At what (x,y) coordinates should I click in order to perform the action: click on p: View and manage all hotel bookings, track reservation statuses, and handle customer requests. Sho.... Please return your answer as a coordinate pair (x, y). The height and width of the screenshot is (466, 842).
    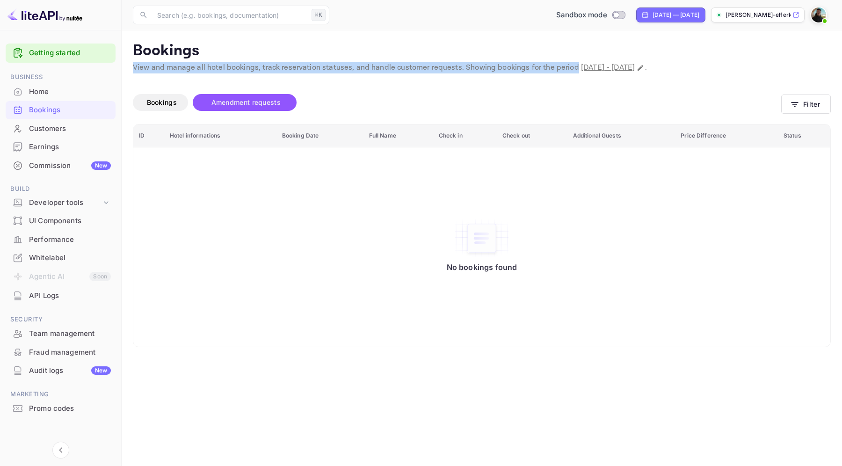
    Looking at the image, I should click on (482, 68).